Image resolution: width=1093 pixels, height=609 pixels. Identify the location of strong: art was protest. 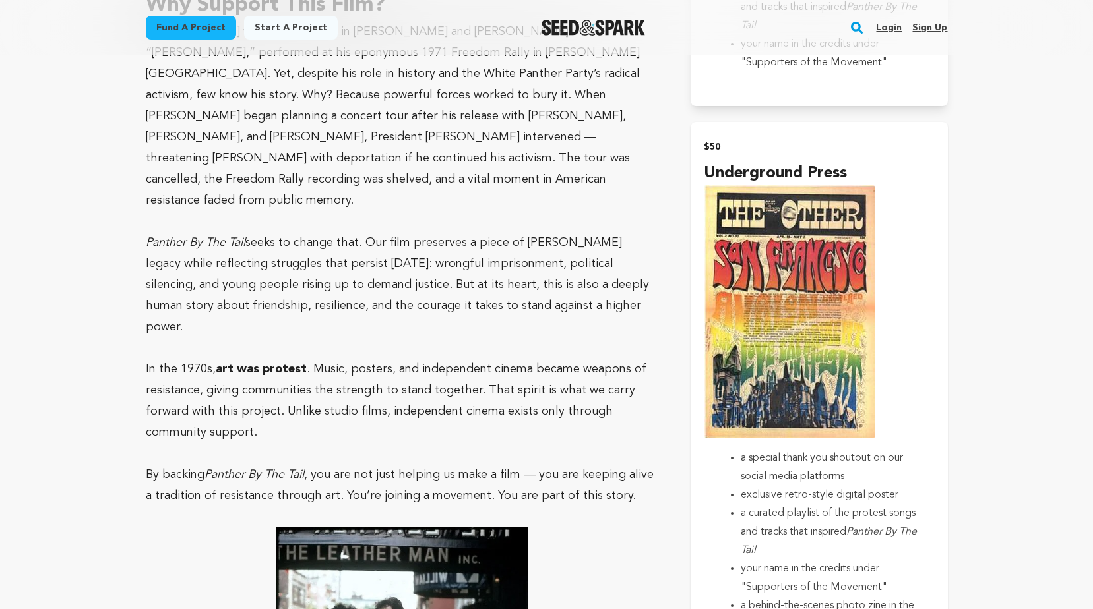
(261, 369).